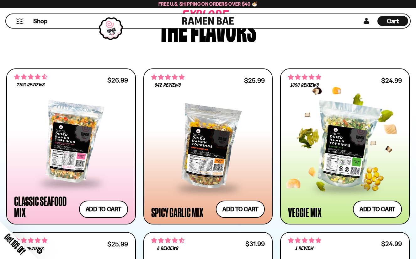 This screenshot has height=259, width=416. I want to click on span: 942 reviews, so click(168, 85).